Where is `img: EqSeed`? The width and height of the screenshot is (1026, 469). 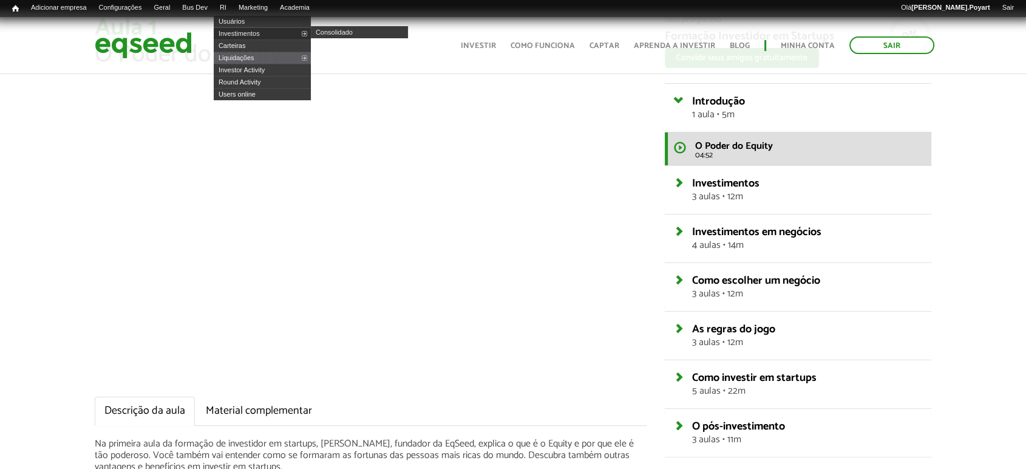
img: EqSeed is located at coordinates (143, 45).